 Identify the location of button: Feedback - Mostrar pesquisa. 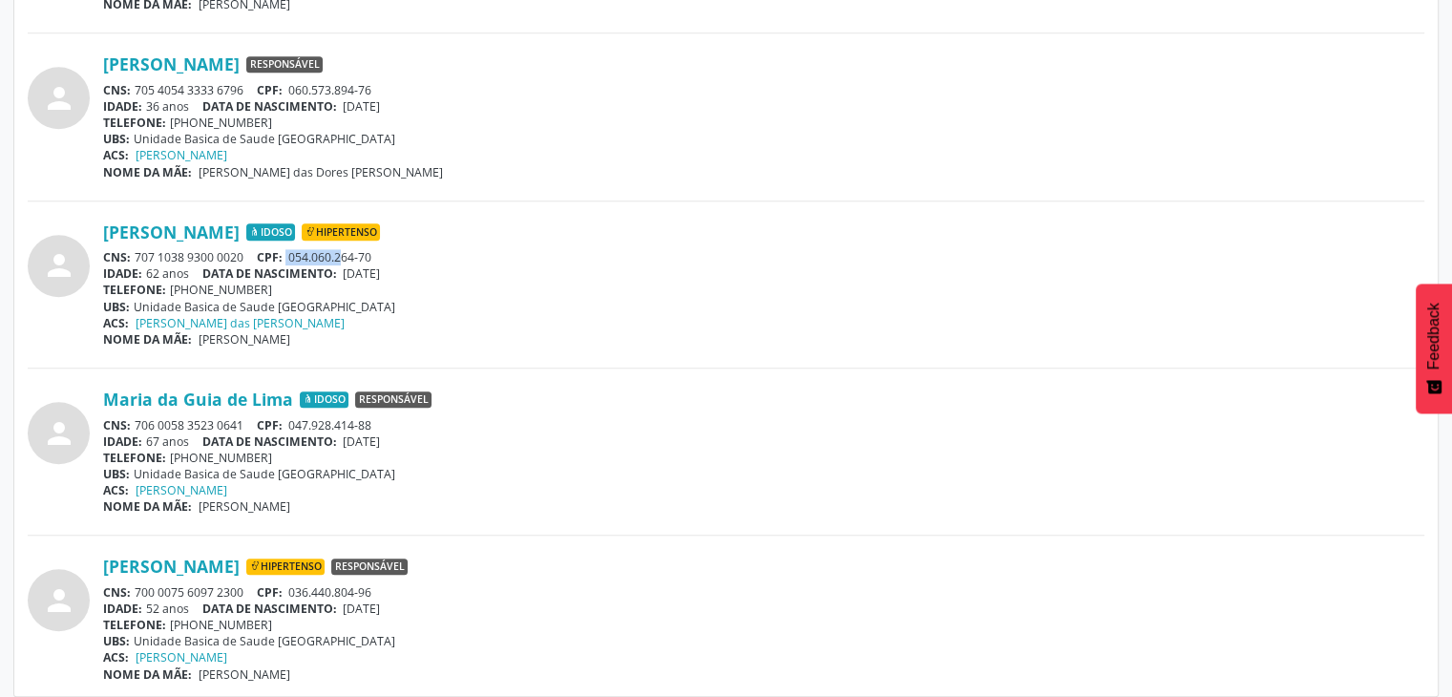
(1434, 348).